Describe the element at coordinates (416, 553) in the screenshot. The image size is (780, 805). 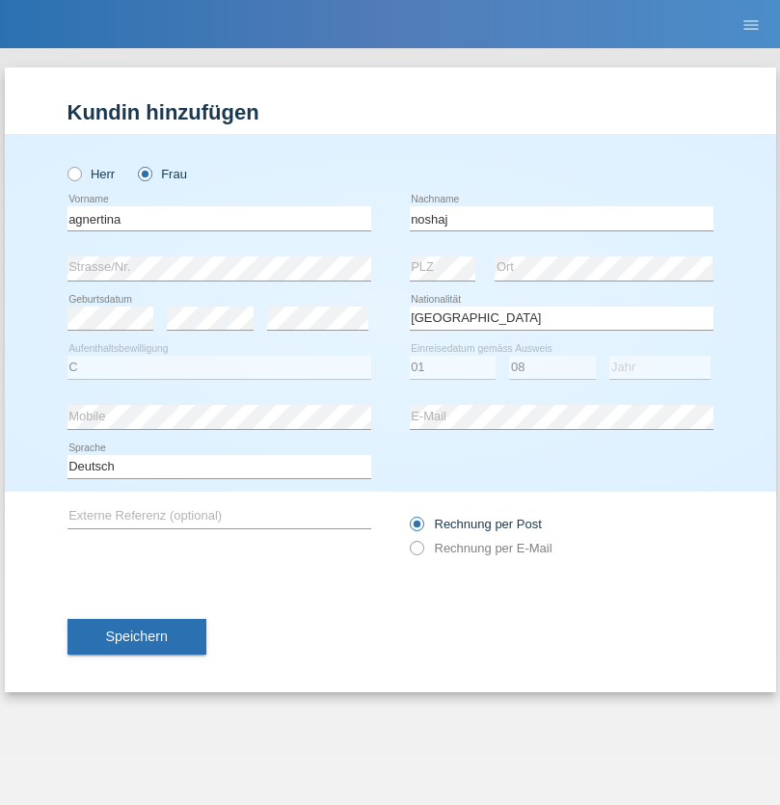
I see `input: Rechnung per E-Mail` at that location.